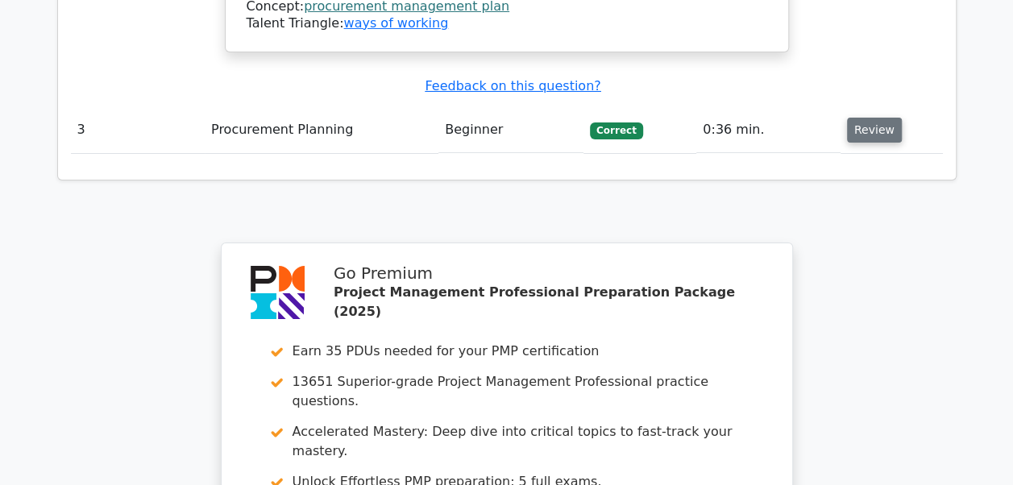  Describe the element at coordinates (138, 130) in the screenshot. I see `td: 3` at that location.